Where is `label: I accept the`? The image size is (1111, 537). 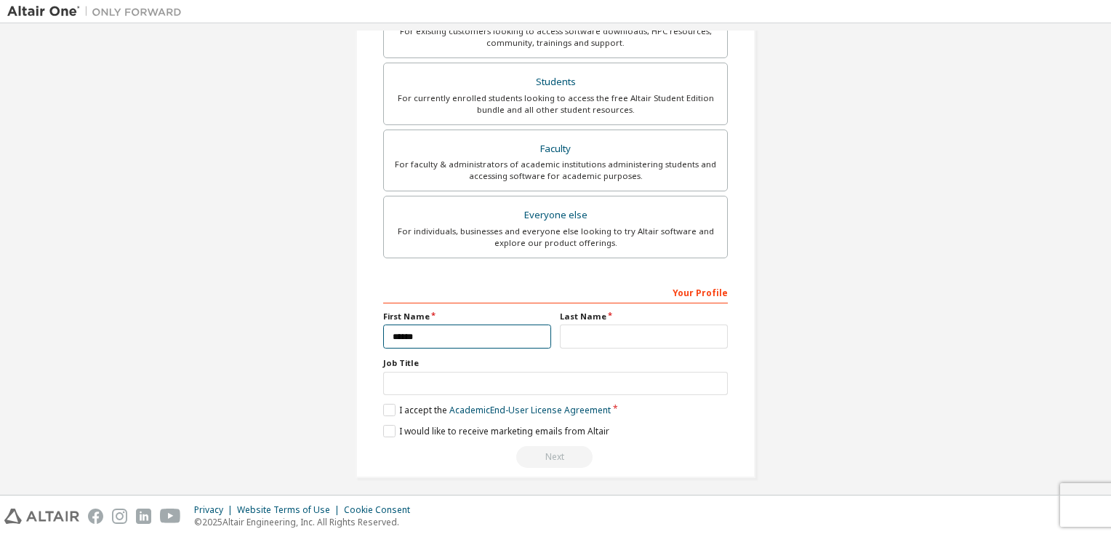
label: I accept the is located at coordinates (497, 409).